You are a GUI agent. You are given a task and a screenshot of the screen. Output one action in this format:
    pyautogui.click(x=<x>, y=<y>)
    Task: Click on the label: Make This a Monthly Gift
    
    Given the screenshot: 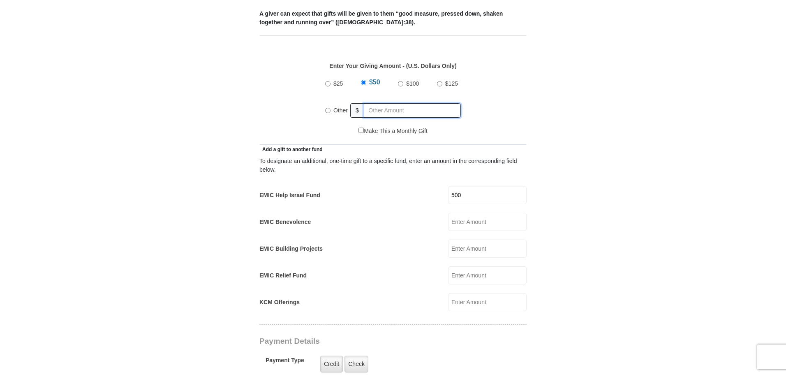 What is the action you would take?
    pyautogui.click(x=393, y=131)
    